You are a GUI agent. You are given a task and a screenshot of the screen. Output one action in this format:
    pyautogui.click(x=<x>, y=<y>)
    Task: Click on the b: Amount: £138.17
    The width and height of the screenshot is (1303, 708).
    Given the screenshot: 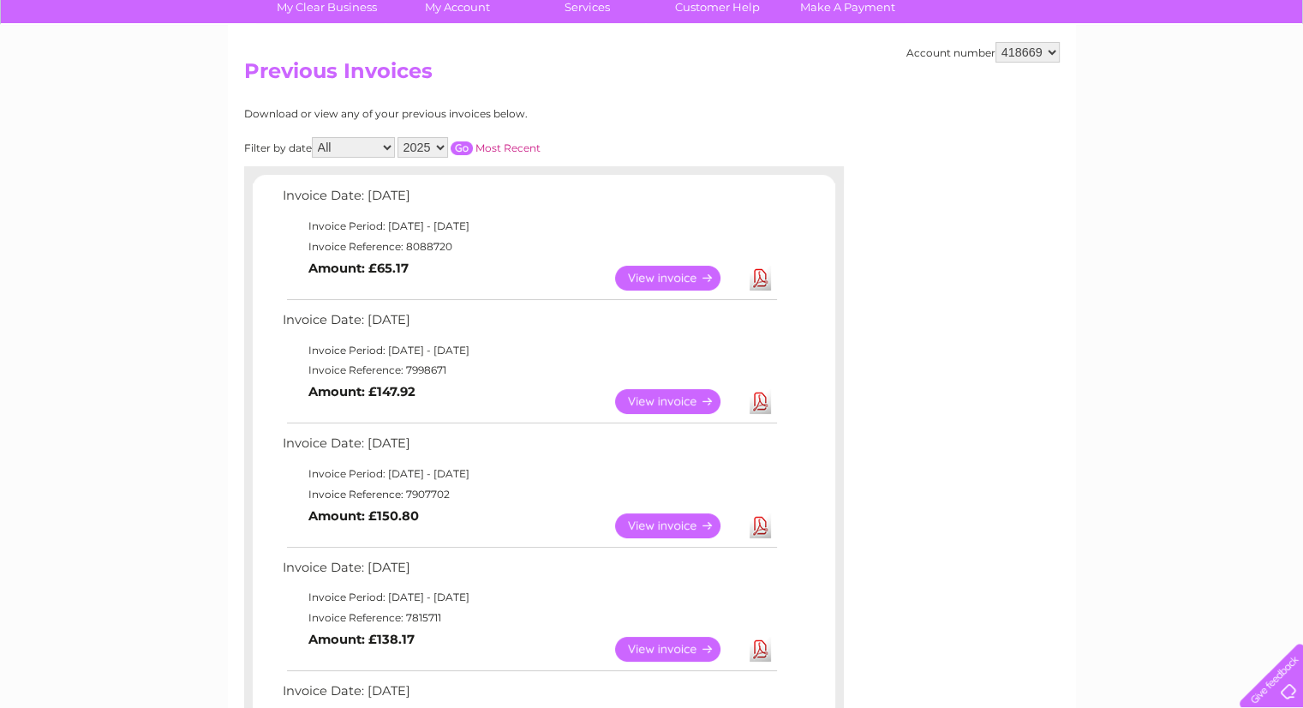 What is the action you would take?
    pyautogui.click(x=362, y=639)
    